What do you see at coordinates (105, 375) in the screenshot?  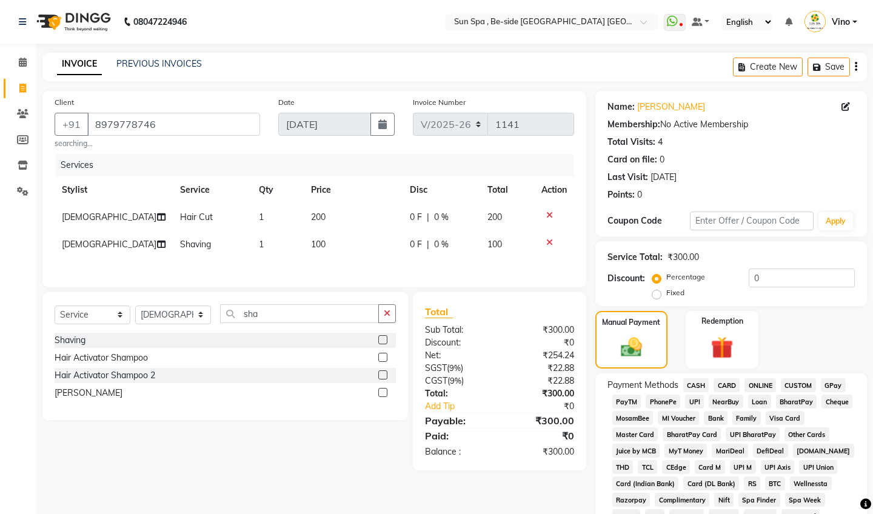 I see `div: Hair Activator Shampoo 2` at bounding box center [105, 375].